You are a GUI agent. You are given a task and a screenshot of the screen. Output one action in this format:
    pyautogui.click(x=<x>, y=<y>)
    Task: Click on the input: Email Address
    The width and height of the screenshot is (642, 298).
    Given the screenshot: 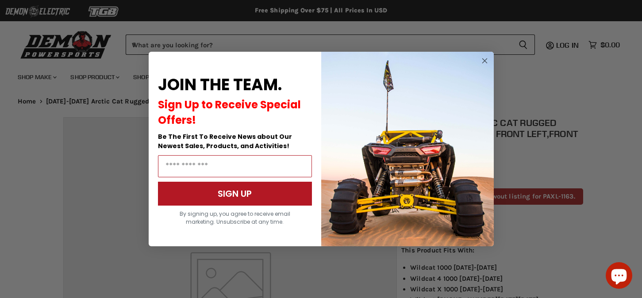 What is the action you would take?
    pyautogui.click(x=235, y=166)
    